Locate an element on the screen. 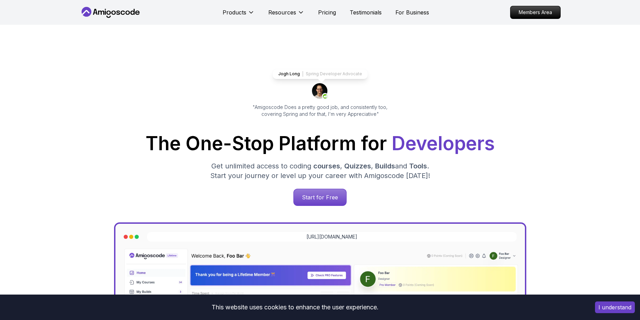  button: Accept cookies is located at coordinates (615, 307).